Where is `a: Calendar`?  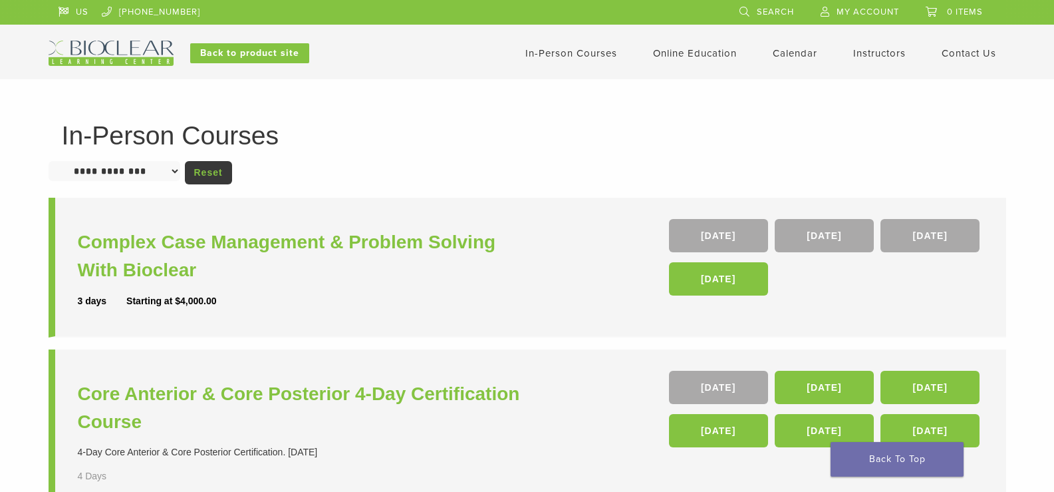 a: Calendar is located at coordinates (795, 53).